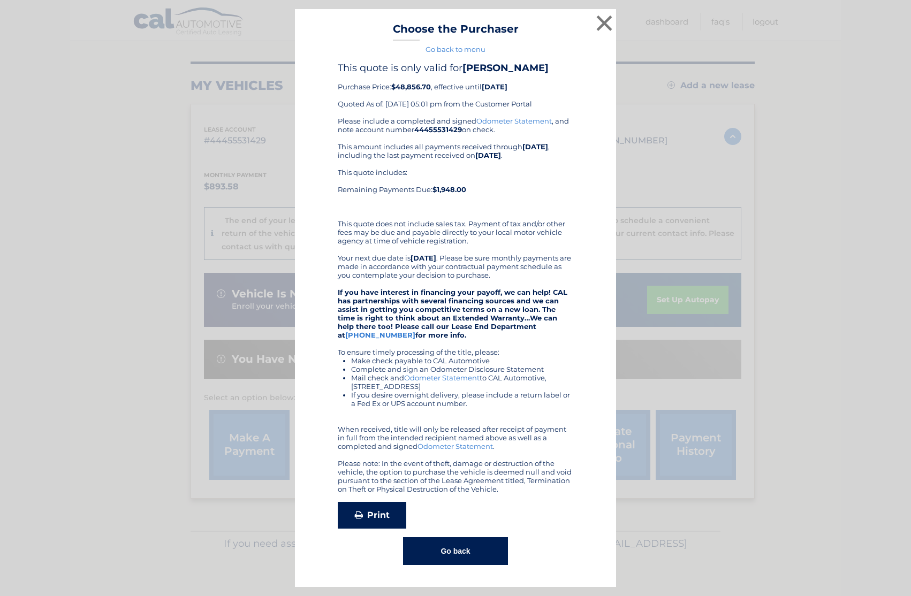 This screenshot has width=911, height=596. I want to click on b: $48,856.70, so click(411, 87).